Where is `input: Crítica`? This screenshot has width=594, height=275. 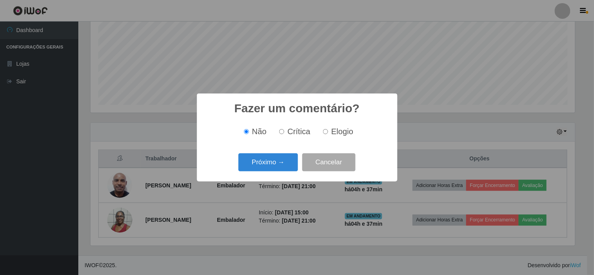 input: Crítica is located at coordinates (282, 132).